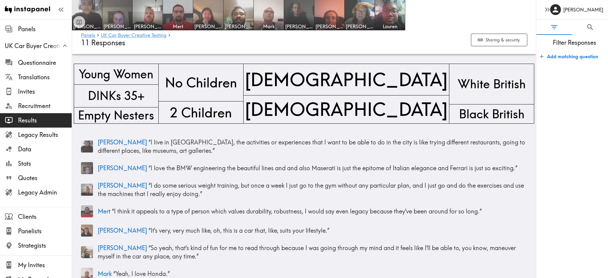 The height and width of the screenshot is (278, 608). Describe the element at coordinates (201, 113) in the screenshot. I see `span: 2 Children` at that location.